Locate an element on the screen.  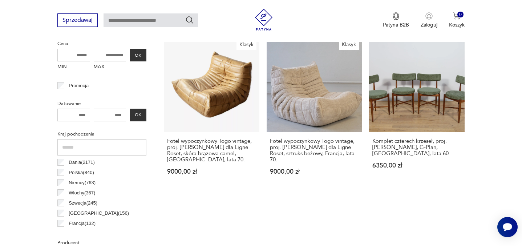
p: Patyna B2B is located at coordinates (396, 25).